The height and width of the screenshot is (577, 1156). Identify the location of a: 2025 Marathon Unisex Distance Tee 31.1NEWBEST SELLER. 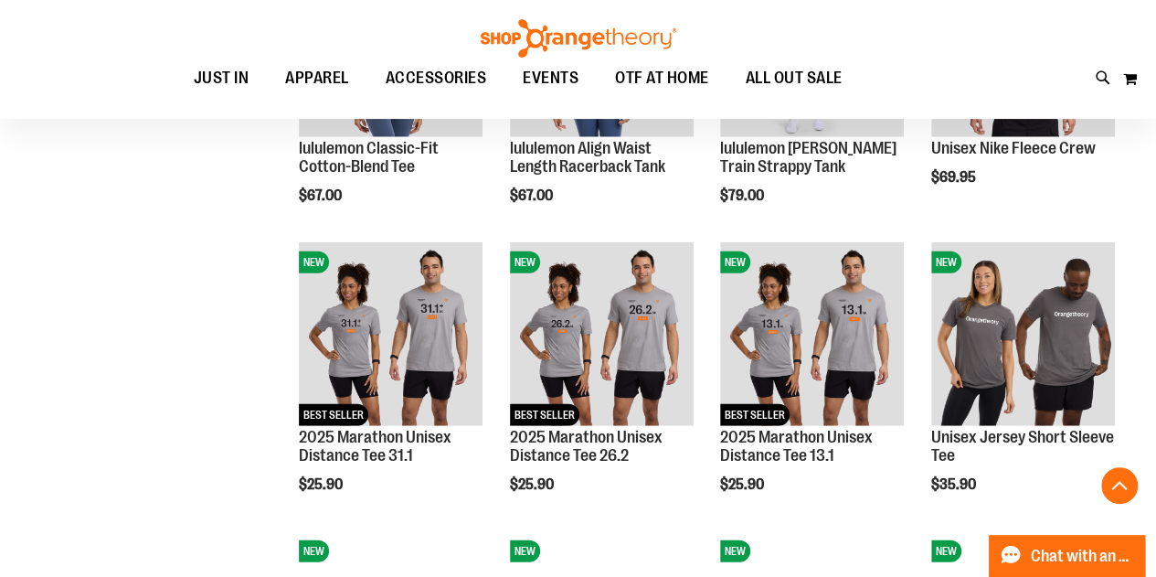
(390, 335).